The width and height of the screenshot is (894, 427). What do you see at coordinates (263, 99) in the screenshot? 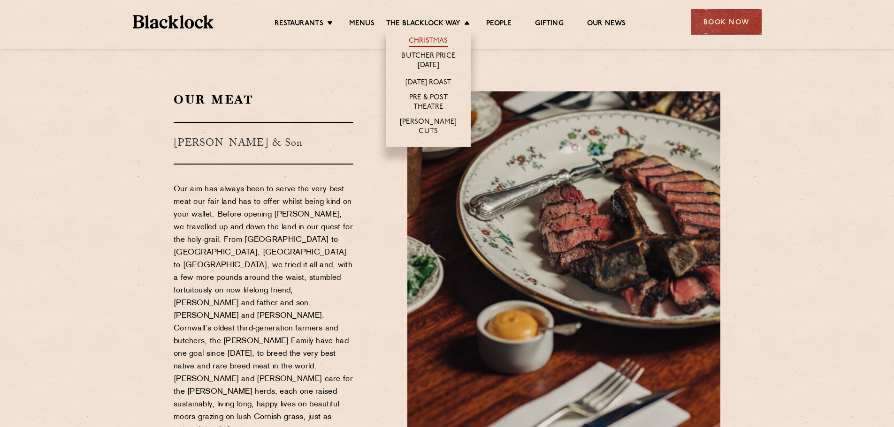
I see `h2: Our Meat` at bounding box center [263, 99].